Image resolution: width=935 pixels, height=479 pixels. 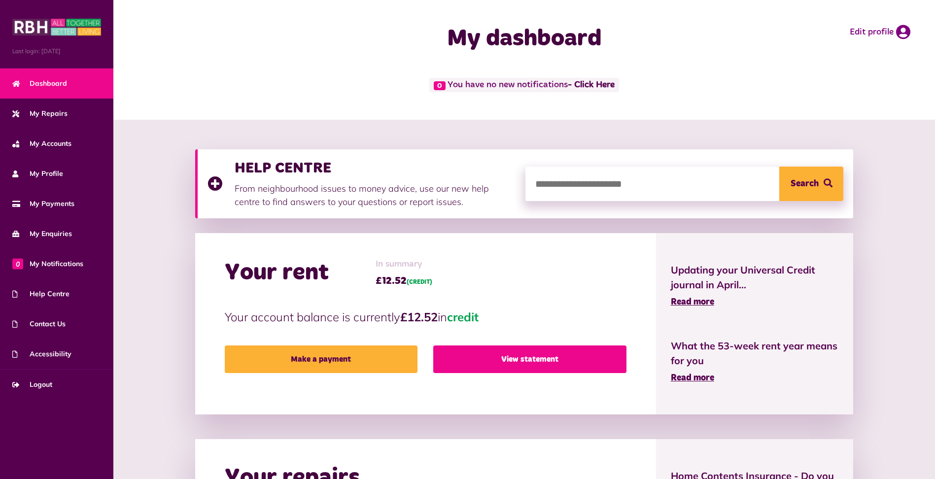 What do you see at coordinates (419, 317) in the screenshot?
I see `strong: £12.52` at bounding box center [419, 317].